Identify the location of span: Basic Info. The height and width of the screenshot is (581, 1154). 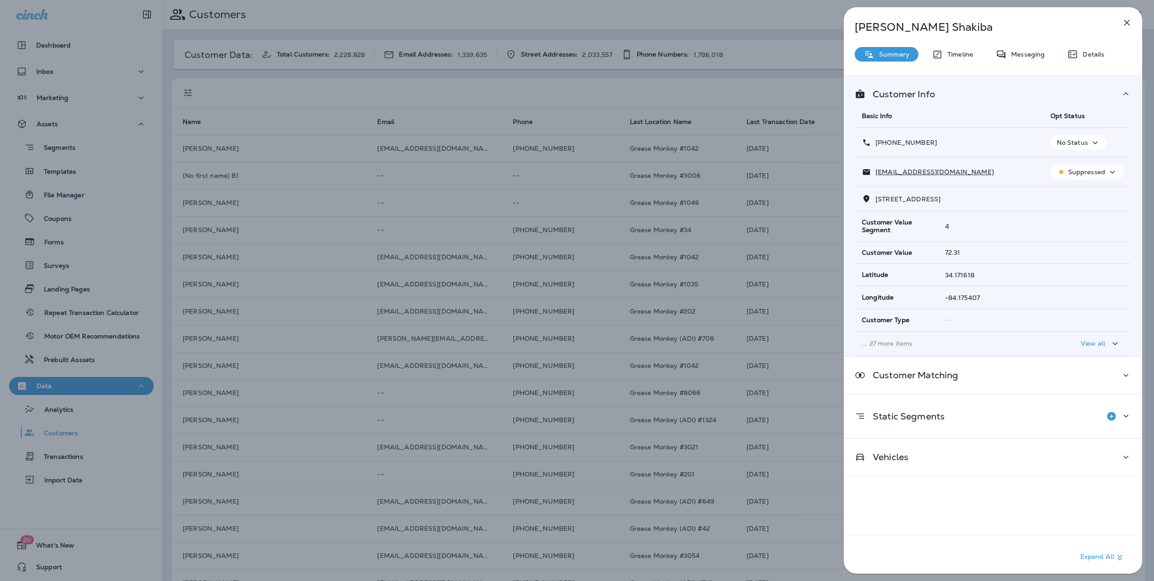
(877, 116).